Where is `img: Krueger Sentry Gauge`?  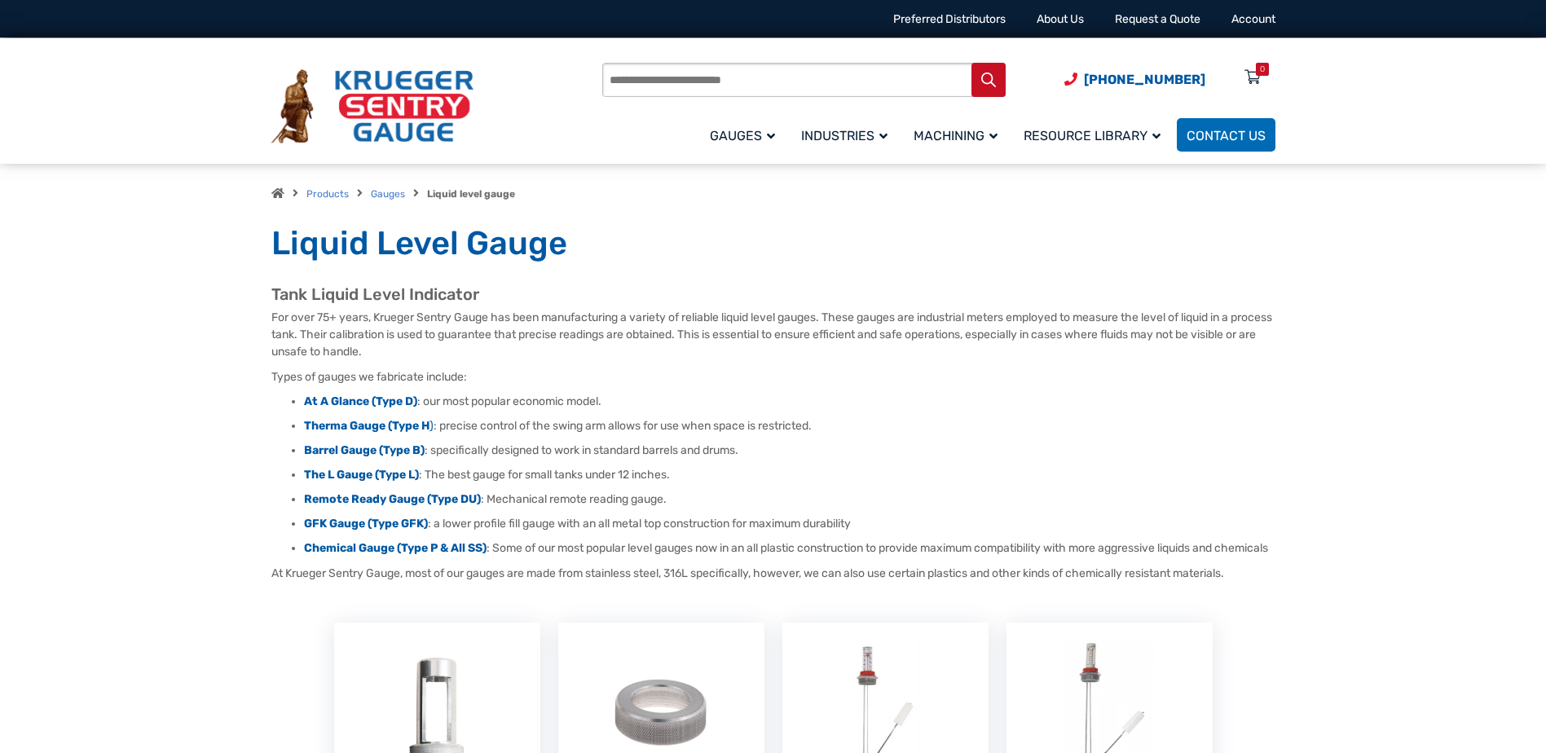 img: Krueger Sentry Gauge is located at coordinates (372, 107).